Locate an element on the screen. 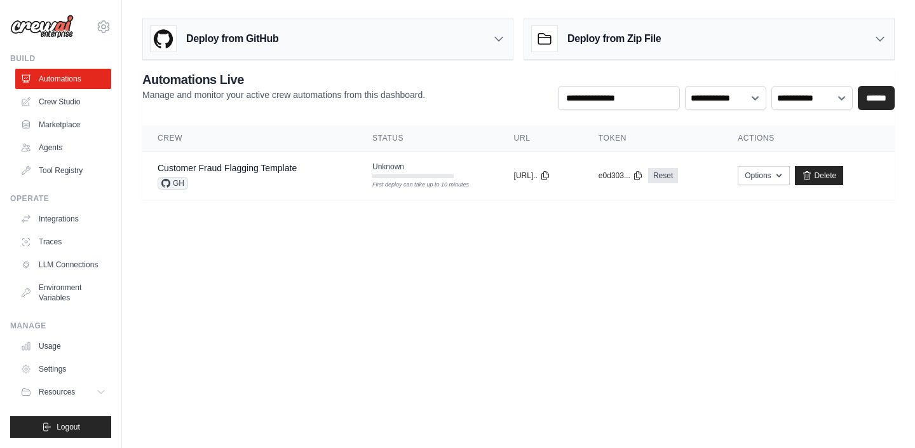 The width and height of the screenshot is (915, 448). a: Reset is located at coordinates (663, 175).